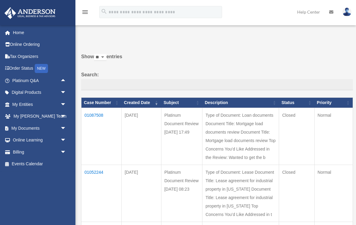  Describe the element at coordinates (296, 103) in the screenshot. I see `th: Status: activate to sort column ascending` at that location.